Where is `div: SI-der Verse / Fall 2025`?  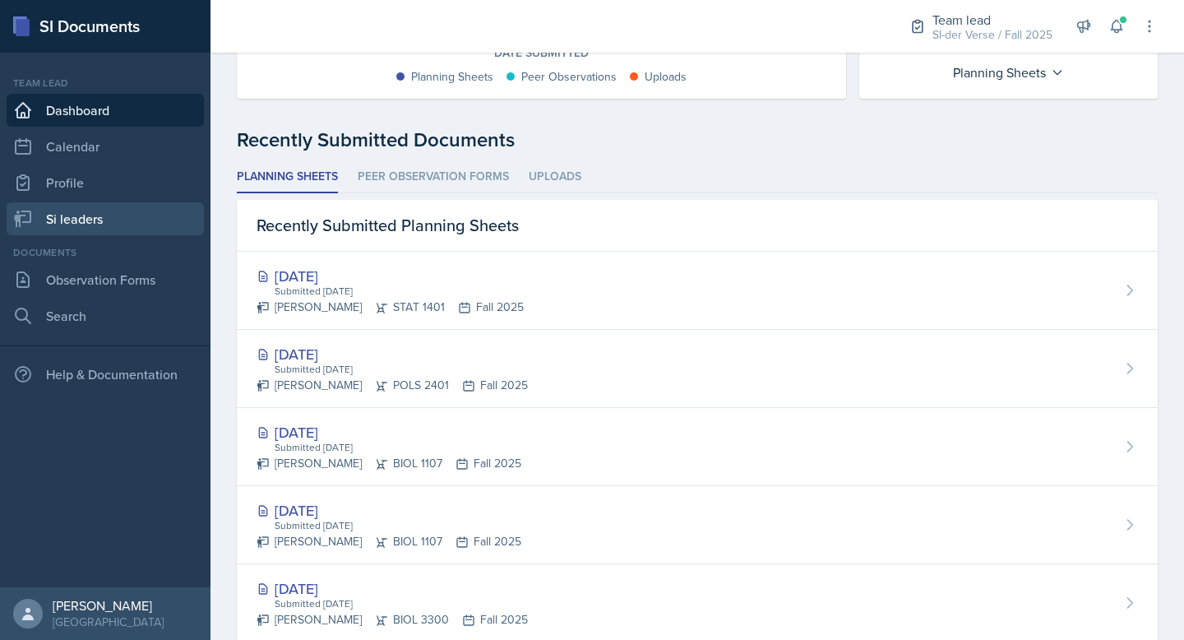 div: SI-der Verse / Fall 2025 is located at coordinates (992, 35).